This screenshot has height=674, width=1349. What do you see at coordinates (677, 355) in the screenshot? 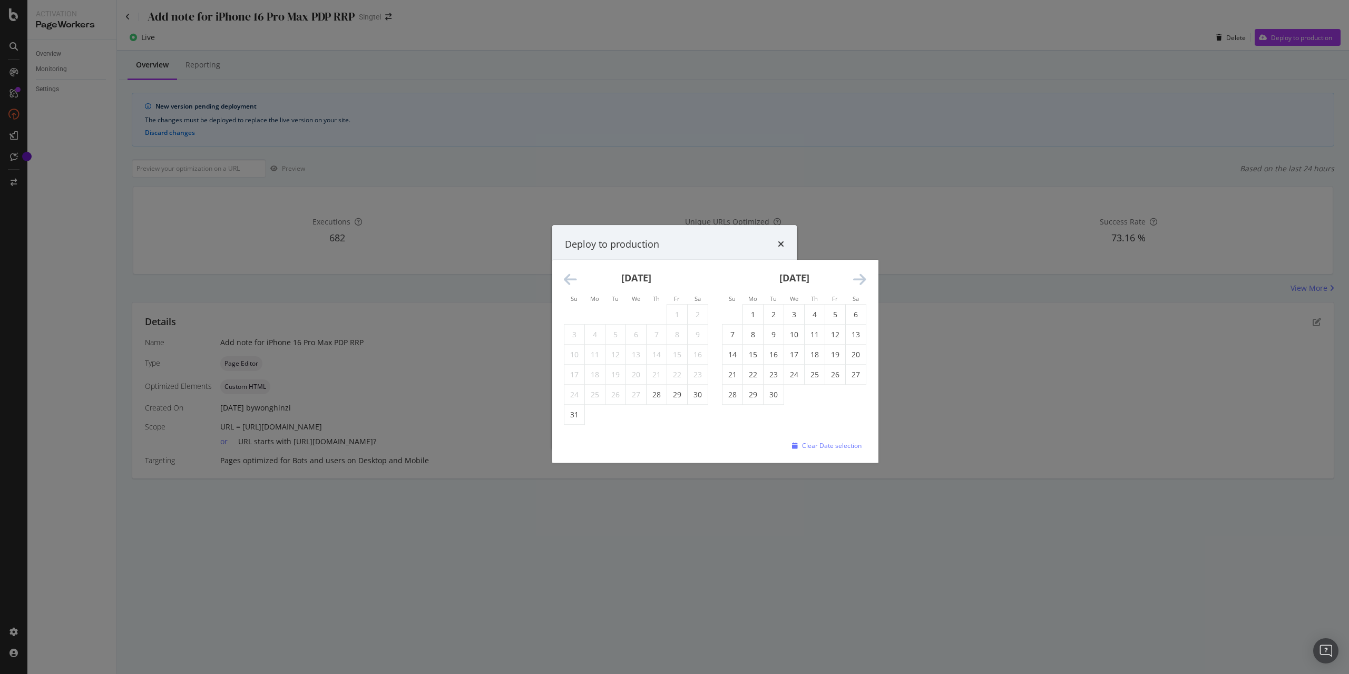
I see `td: Not available. Friday, August 15, 2025` at bounding box center [677, 355].